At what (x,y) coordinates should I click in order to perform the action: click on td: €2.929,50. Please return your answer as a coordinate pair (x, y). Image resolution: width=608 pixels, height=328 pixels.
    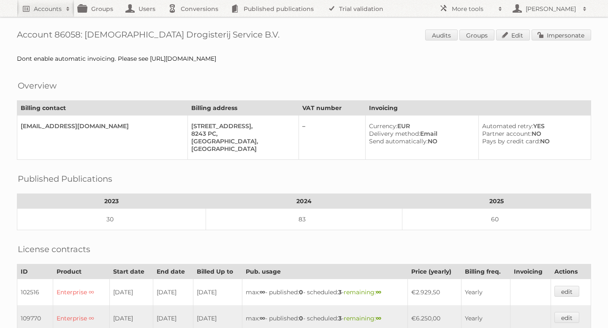
    Looking at the image, I should click on (434, 292).